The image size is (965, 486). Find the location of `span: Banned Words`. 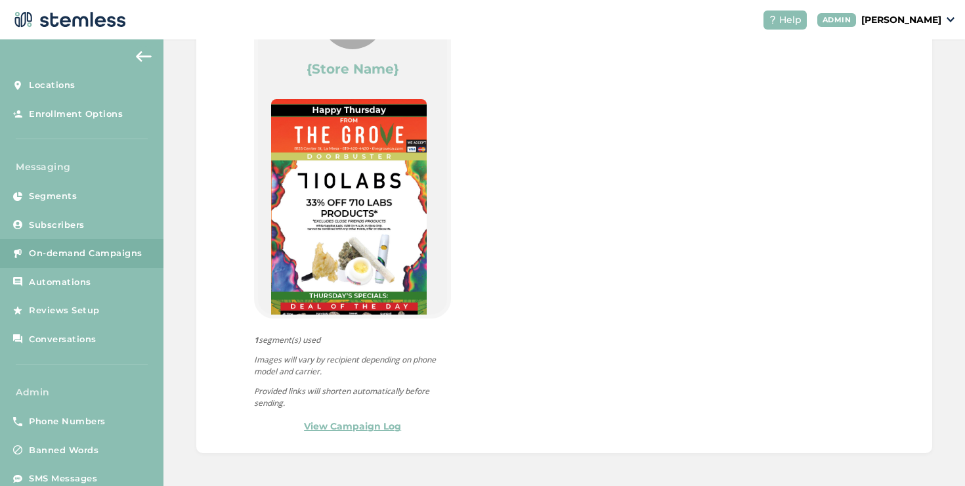

span: Banned Words is located at coordinates (64, 450).